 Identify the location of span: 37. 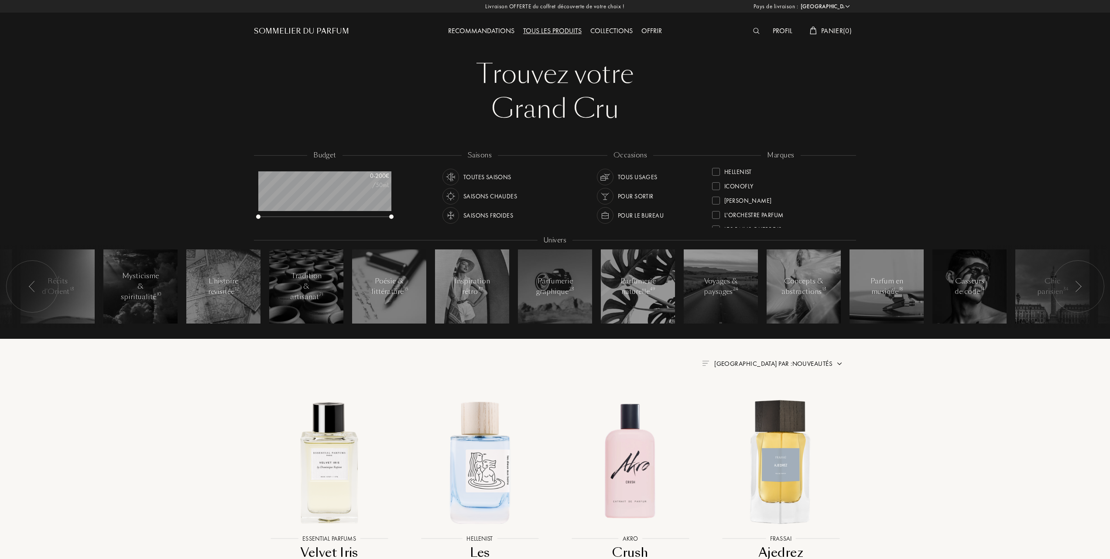
(480, 289).